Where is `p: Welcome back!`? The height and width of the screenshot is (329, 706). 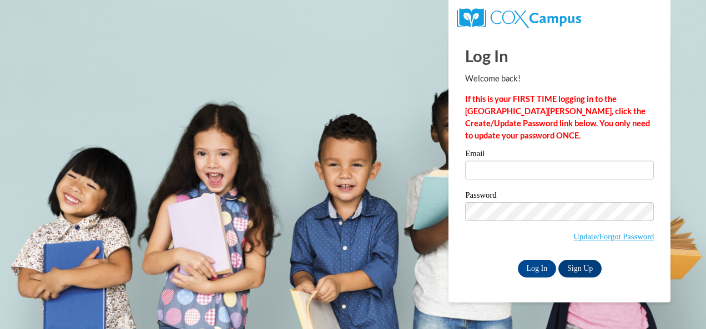 p: Welcome back! is located at coordinates (559, 79).